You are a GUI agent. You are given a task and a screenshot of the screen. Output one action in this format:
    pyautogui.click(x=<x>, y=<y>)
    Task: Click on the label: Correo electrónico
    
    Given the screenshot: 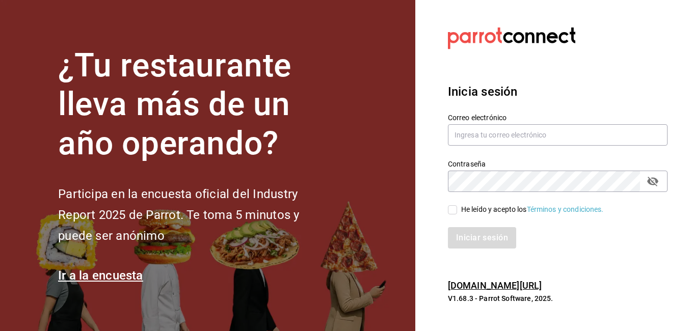 What is the action you would take?
    pyautogui.click(x=557, y=117)
    